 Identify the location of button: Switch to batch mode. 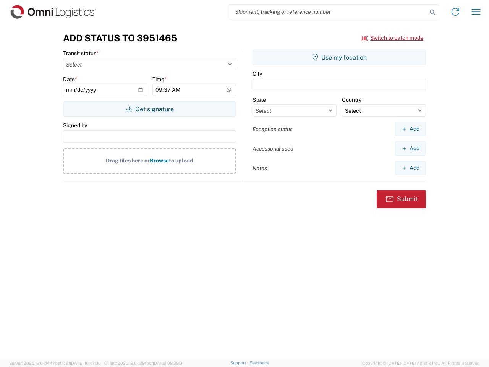
(392, 38).